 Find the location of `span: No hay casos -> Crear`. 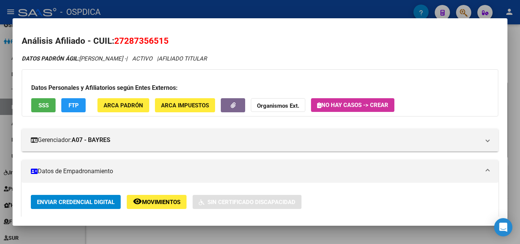

span: No hay casos -> Crear is located at coordinates (353, 105).